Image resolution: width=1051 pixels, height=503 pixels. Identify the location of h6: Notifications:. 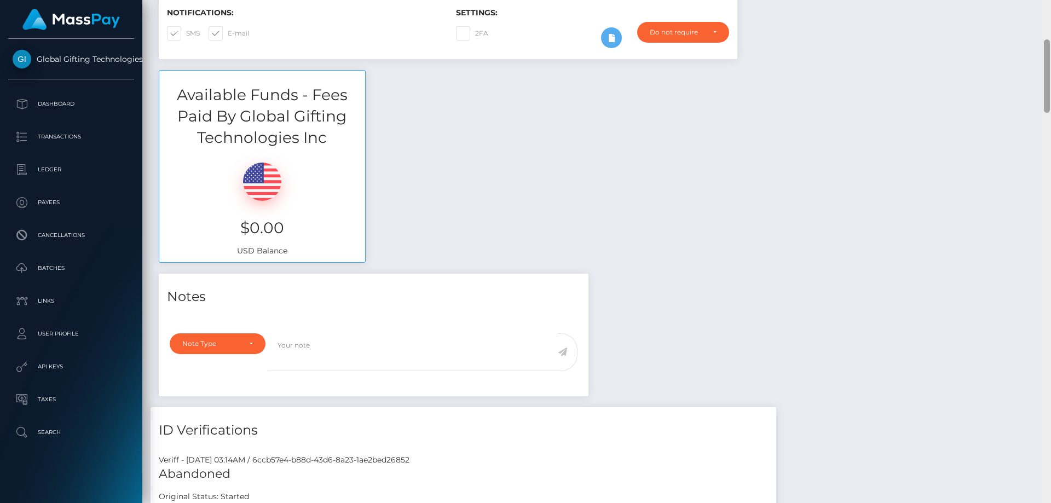
(303, 13).